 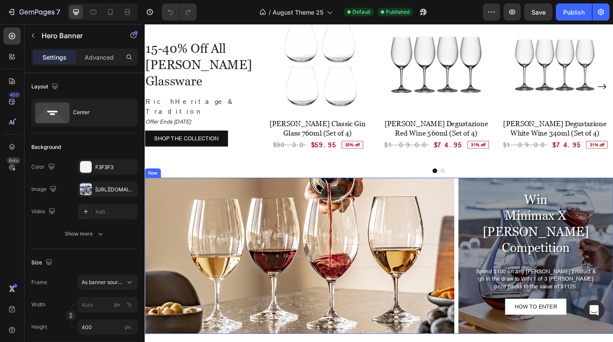 What do you see at coordinates (429, 311) in the screenshot?
I see `a: HOW TO ENTER` at bounding box center [429, 311].